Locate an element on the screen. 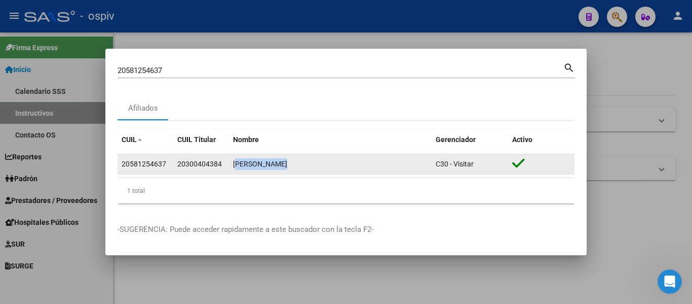 This screenshot has width=692, height=304. datatable-header-cell: Nombre is located at coordinates (330, 139).